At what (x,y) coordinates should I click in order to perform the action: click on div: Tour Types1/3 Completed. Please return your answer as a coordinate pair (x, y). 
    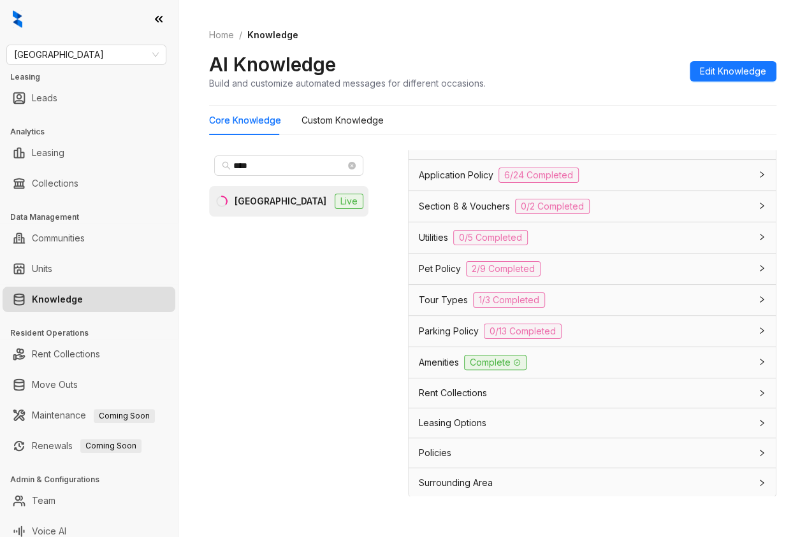
    Looking at the image, I should click on (592, 300).